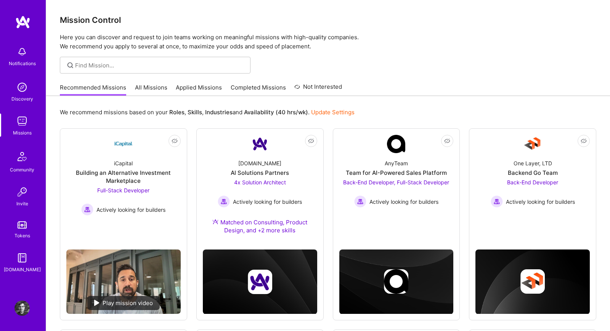  What do you see at coordinates (207, 112) in the screenshot?
I see `p: We recommend missions based on your , , and .` at bounding box center [207, 112].